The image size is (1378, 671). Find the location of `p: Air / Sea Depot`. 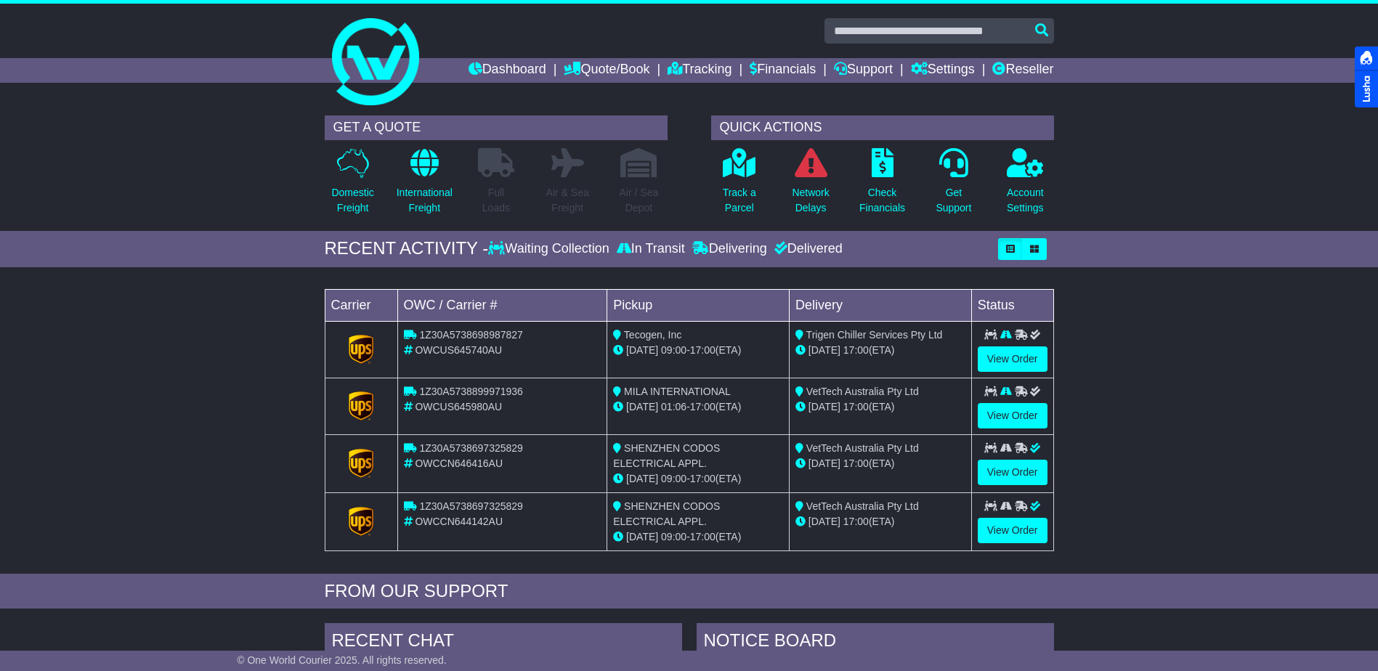

p: Air / Sea Depot is located at coordinates (639, 200).